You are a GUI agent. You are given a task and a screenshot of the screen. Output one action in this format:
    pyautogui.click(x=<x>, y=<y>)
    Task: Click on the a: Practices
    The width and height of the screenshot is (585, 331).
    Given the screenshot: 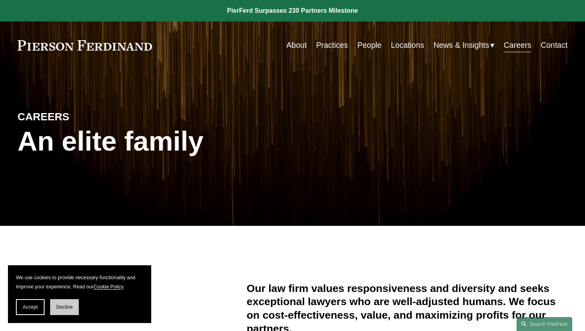 What is the action you would take?
    pyautogui.click(x=332, y=45)
    